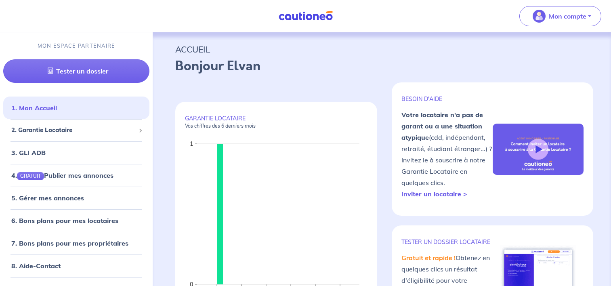  Describe the element at coordinates (73, 130) in the screenshot. I see `span: 2. Garantie Locataire` at that location.